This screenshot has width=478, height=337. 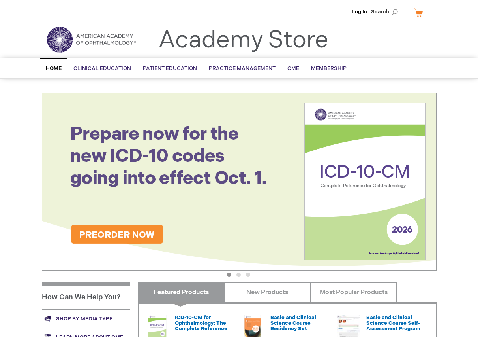 What do you see at coordinates (294, 68) in the screenshot?
I see `span: CME` at bounding box center [294, 68].